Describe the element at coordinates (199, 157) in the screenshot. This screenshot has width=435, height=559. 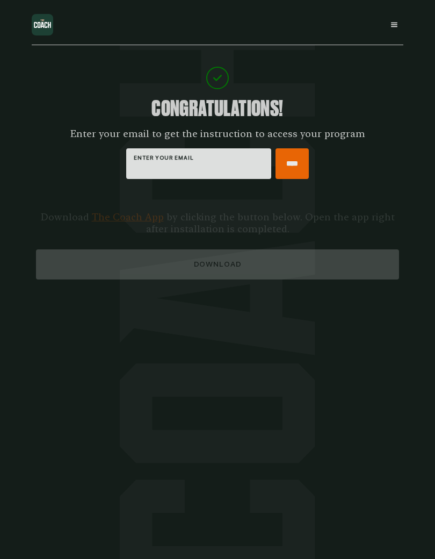
I see `span: ENTER YOUR EMAIL` at that location.